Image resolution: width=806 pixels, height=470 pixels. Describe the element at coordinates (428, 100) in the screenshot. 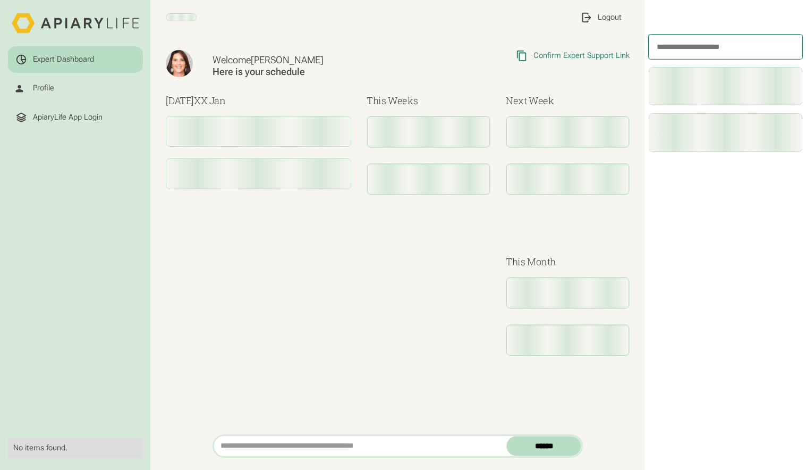

I see `h3: This Weeks` at that location.